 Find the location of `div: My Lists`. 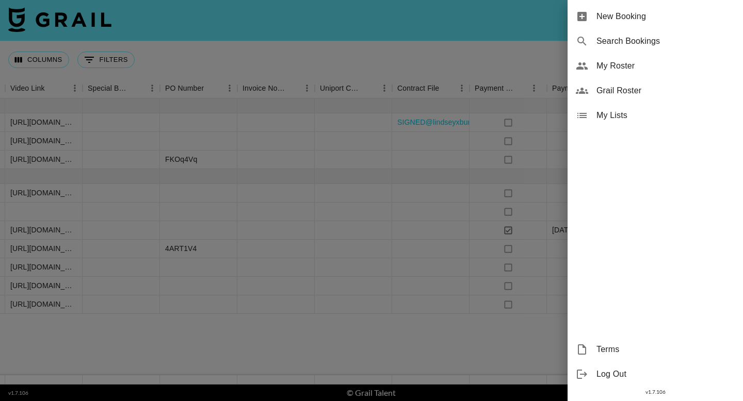

div: My Lists is located at coordinates (655, 116).